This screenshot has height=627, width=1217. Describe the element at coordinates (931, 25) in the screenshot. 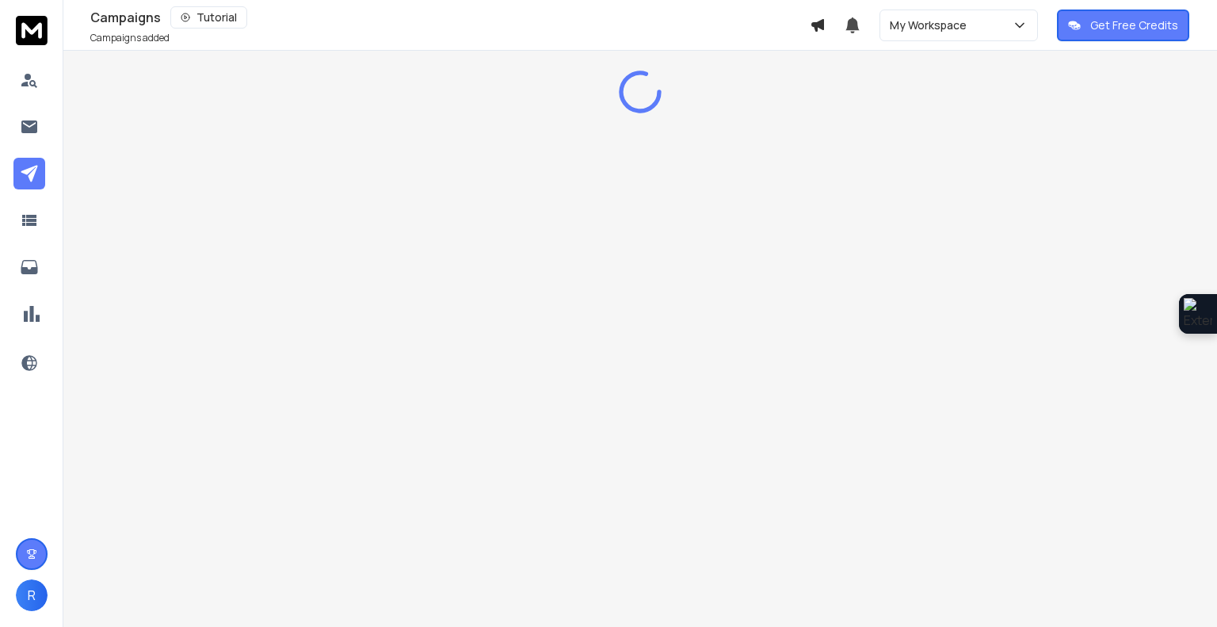

I see `p: My Workspace` at that location.